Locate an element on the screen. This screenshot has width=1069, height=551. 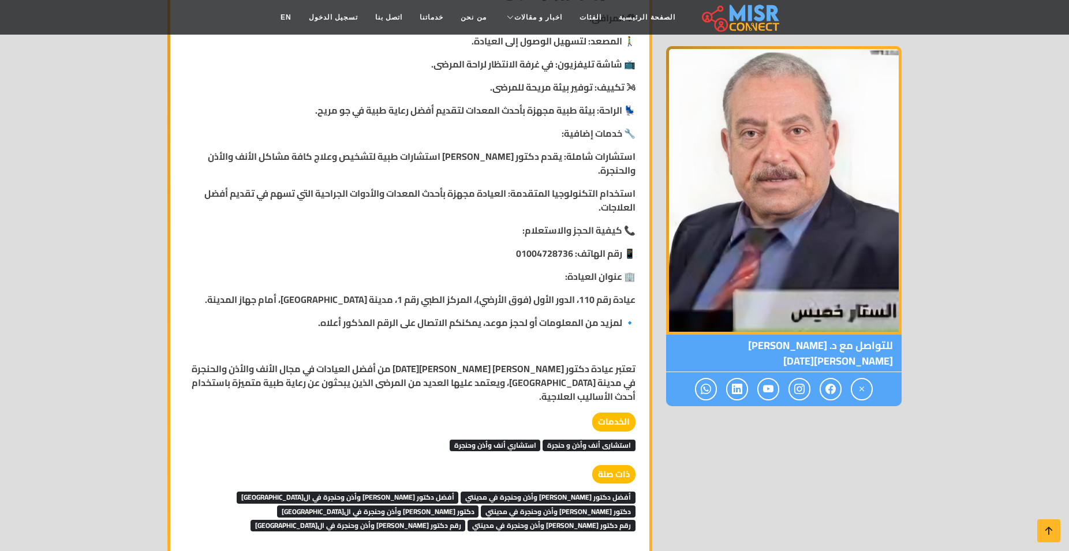
a: خدماتنا is located at coordinates (431, 17).